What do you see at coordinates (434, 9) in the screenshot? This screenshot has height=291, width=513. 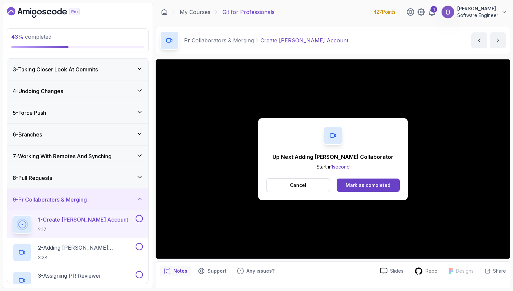 I see `div: 1` at bounding box center [434, 9].